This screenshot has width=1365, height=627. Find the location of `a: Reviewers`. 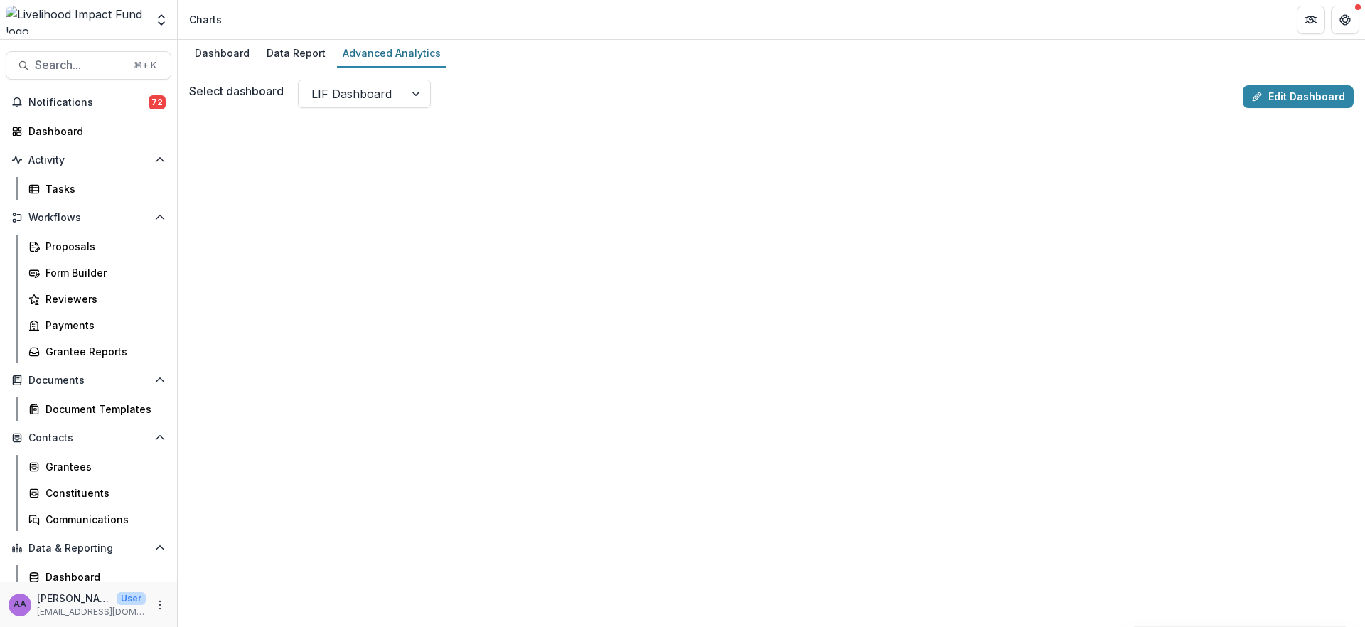

a: Reviewers is located at coordinates (97, 299).